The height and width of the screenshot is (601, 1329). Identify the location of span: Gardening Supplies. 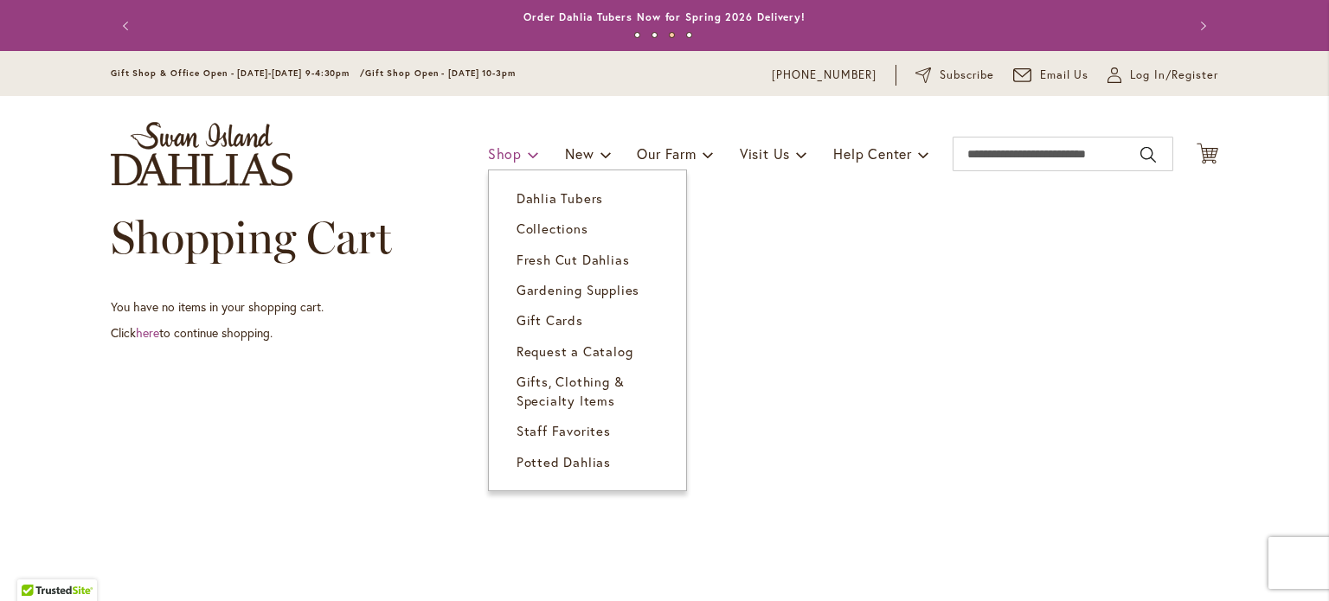
(578, 290).